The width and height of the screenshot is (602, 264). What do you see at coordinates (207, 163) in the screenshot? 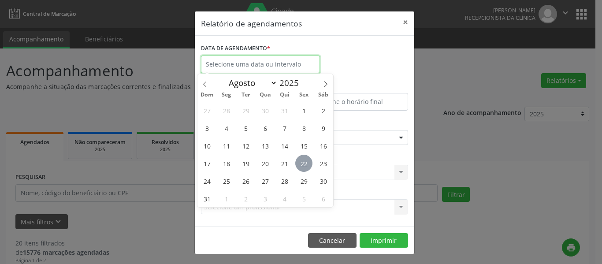
I see `span: Agosto 17, 2025` at bounding box center [207, 163].